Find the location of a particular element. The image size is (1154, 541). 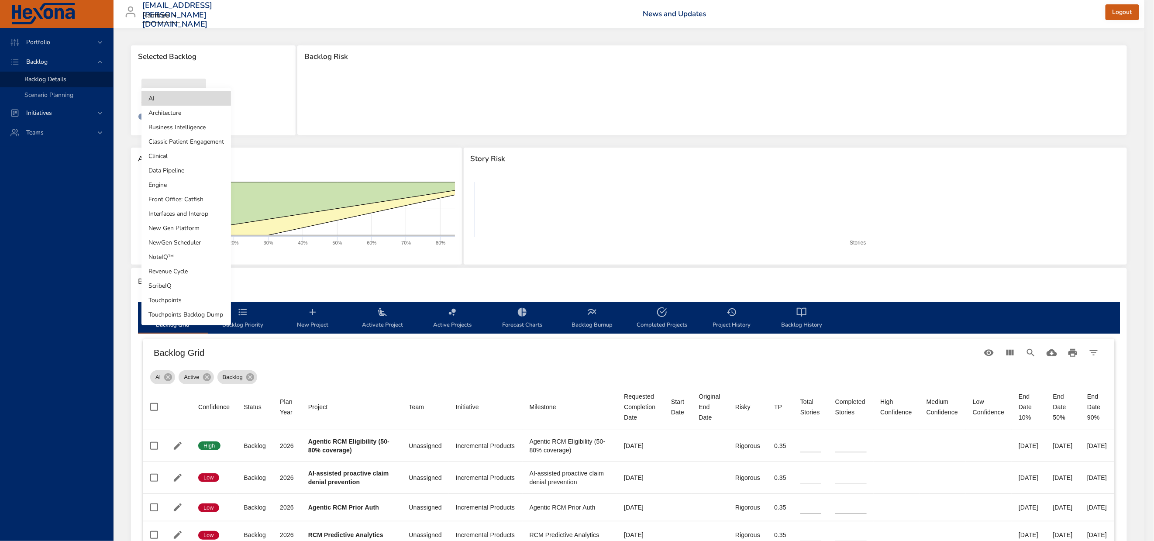

li: ScribeIQ is located at coordinates (186, 285).